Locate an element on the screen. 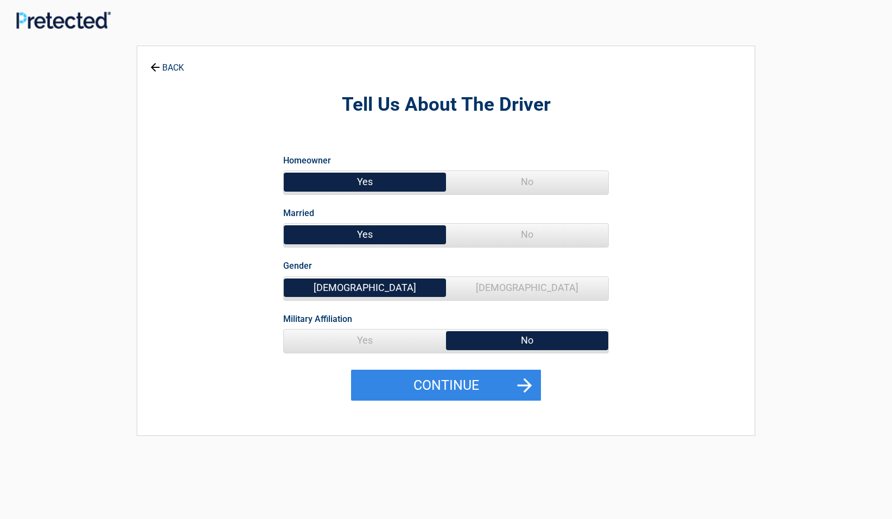  a: BACK is located at coordinates (167, 62).